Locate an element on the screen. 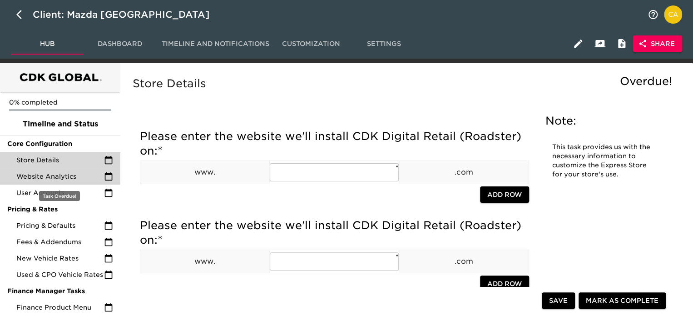 This screenshot has height=316, width=693. span: Store Details is located at coordinates (60, 160).